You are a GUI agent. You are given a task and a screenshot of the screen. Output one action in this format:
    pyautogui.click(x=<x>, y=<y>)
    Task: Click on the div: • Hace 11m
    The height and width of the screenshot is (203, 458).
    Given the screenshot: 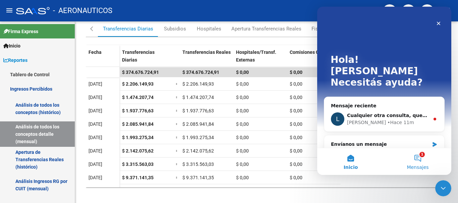 What is the action you would take?
    pyautogui.click(x=83, y=116)
    